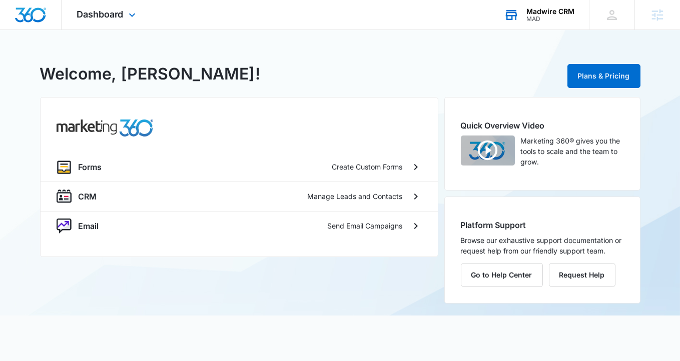  I want to click on img: nurture, so click(64, 226).